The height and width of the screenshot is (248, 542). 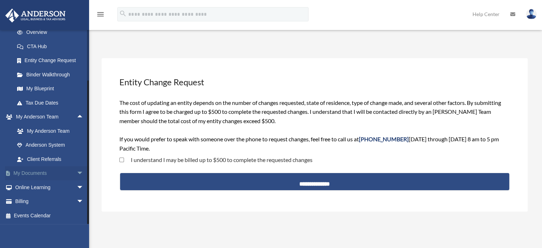 I want to click on a: Anderson System, so click(x=52, y=145).